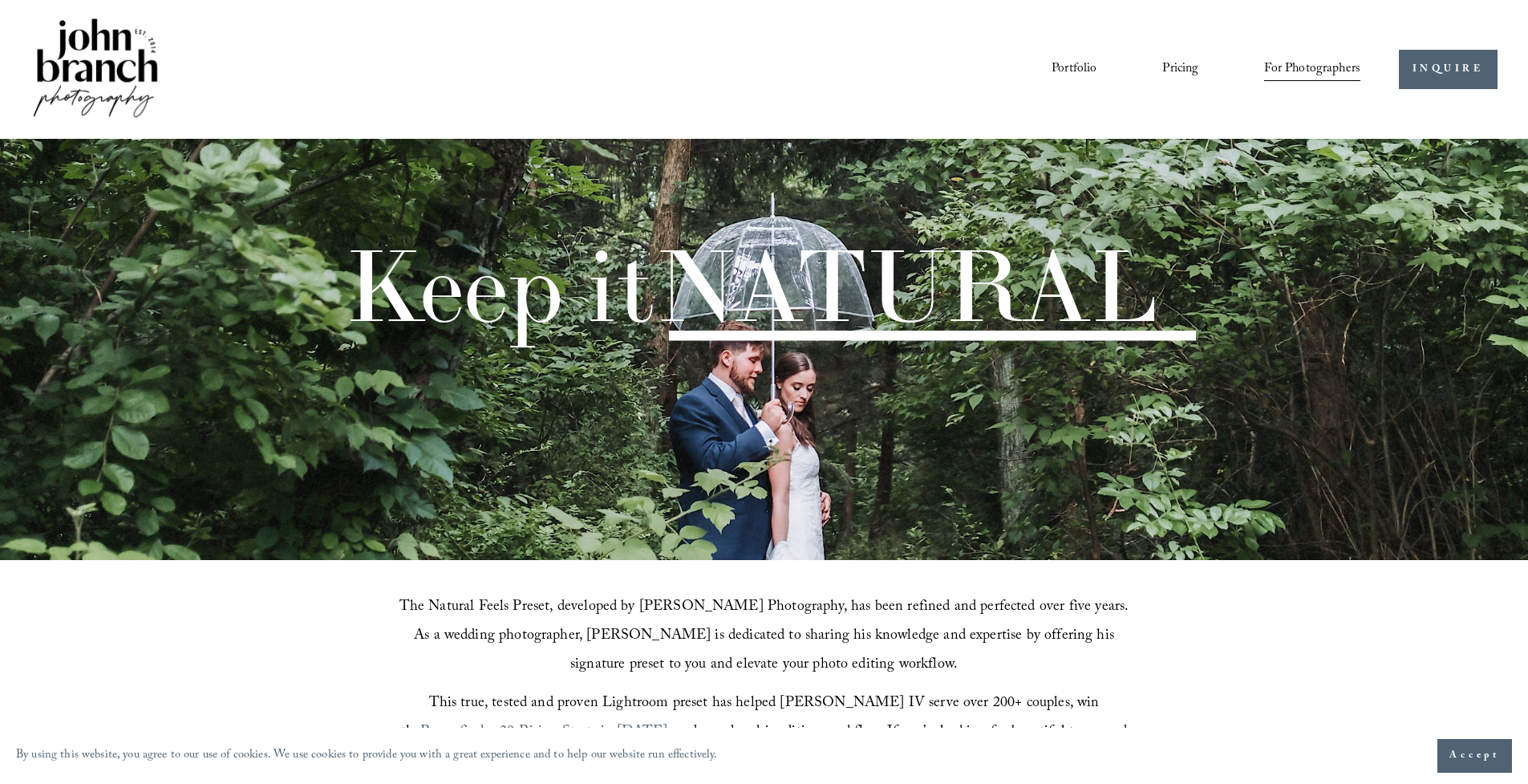 The height and width of the screenshot is (784, 1528). I want to click on a: folder dropdown, so click(1313, 69).